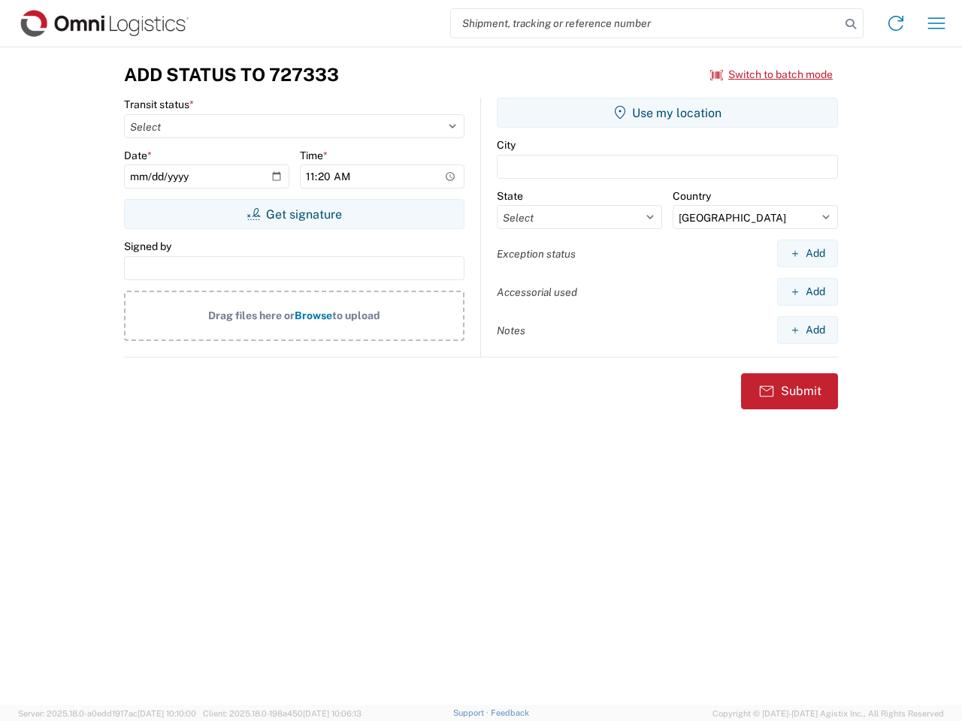 This screenshot has width=962, height=721. What do you see at coordinates (789, 391) in the screenshot?
I see `button: Submit` at bounding box center [789, 391].